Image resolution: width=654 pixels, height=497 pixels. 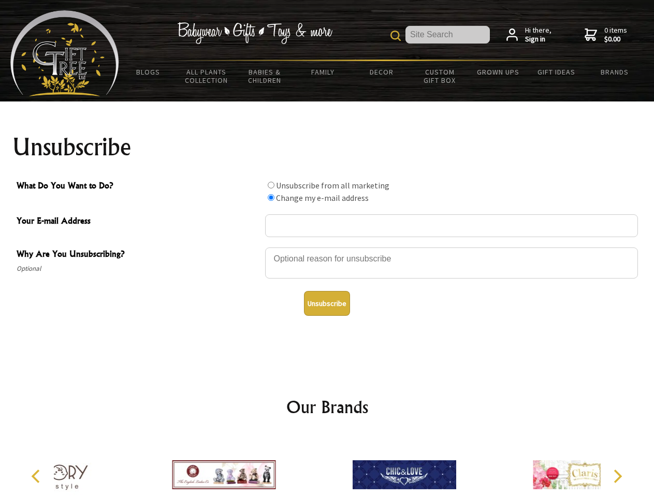 What do you see at coordinates (617, 476) in the screenshot?
I see `button: Next` at bounding box center [617, 476].